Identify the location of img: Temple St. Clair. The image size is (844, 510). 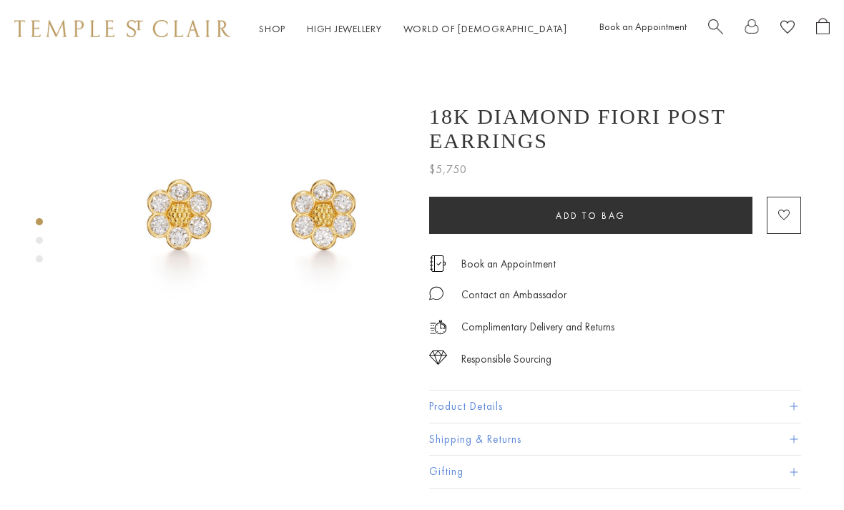
(122, 29).